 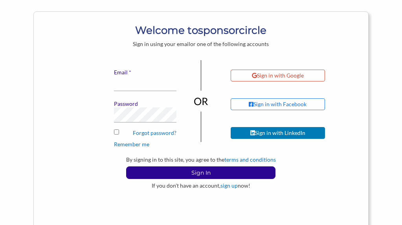 What do you see at coordinates (268, 75) in the screenshot?
I see `a: Sign in with Google` at bounding box center [268, 75].